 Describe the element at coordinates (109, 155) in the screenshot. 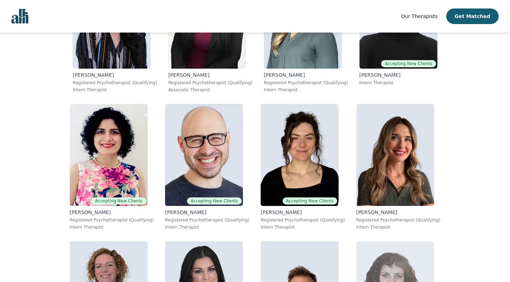

I see `img: Ghazaleh_Bozorg` at that location.